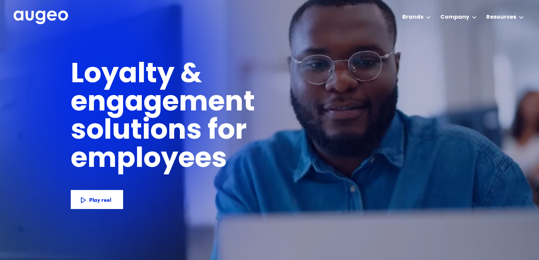 Image resolution: width=539 pixels, height=260 pixels. I want to click on div: Brands, so click(413, 17).